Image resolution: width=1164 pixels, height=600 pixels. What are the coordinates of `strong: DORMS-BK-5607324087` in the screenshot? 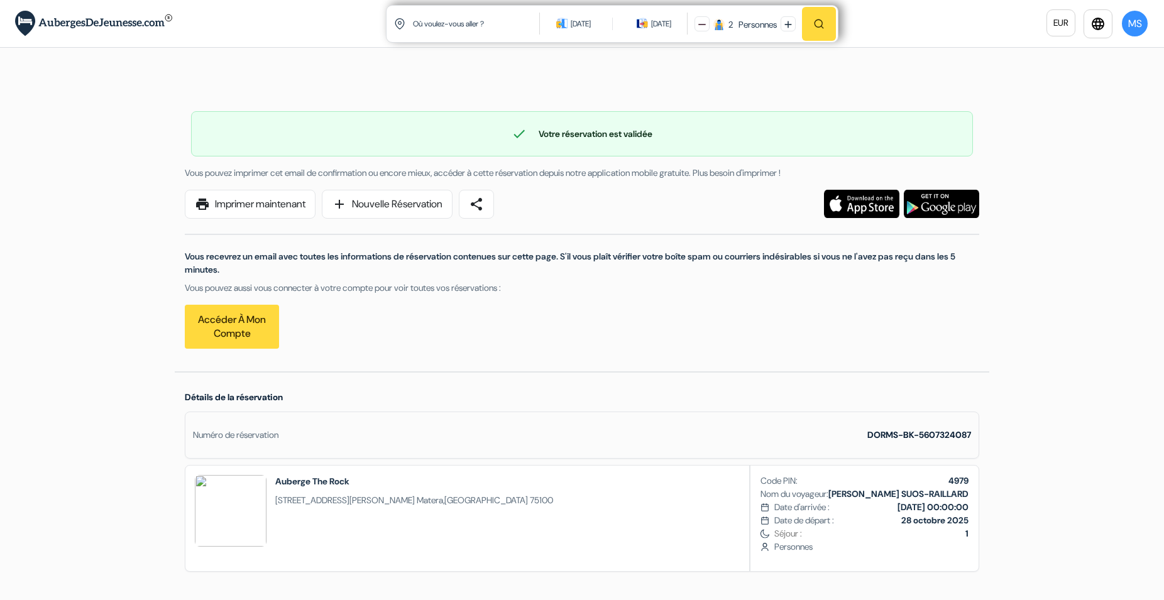 It's located at (919, 435).